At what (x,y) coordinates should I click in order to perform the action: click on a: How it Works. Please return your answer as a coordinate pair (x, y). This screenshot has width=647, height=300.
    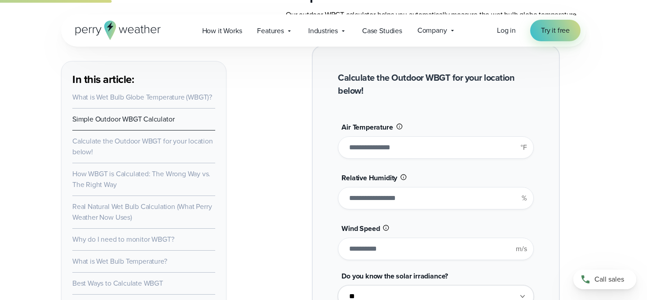
    Looking at the image, I should click on (222, 31).